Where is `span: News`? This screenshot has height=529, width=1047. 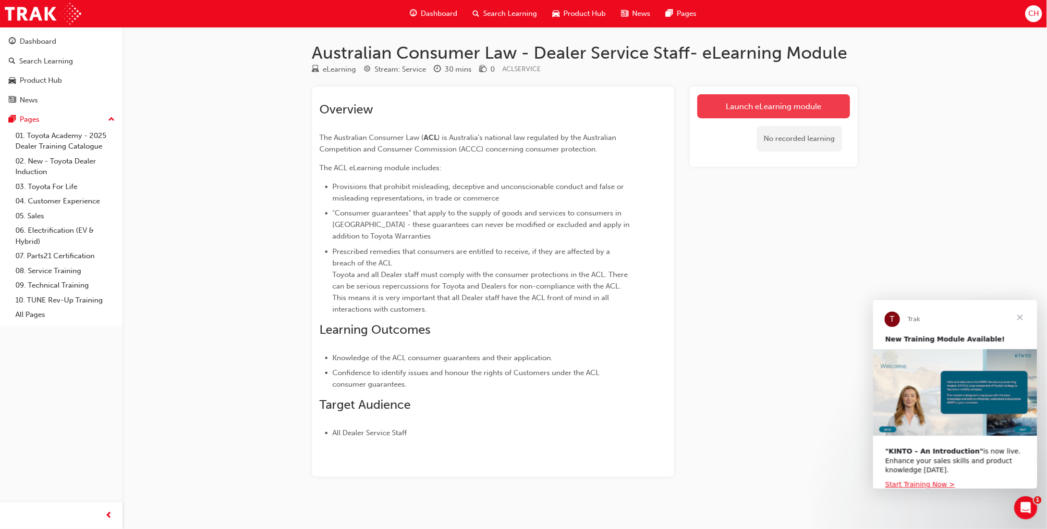
span: News is located at coordinates (642, 13).